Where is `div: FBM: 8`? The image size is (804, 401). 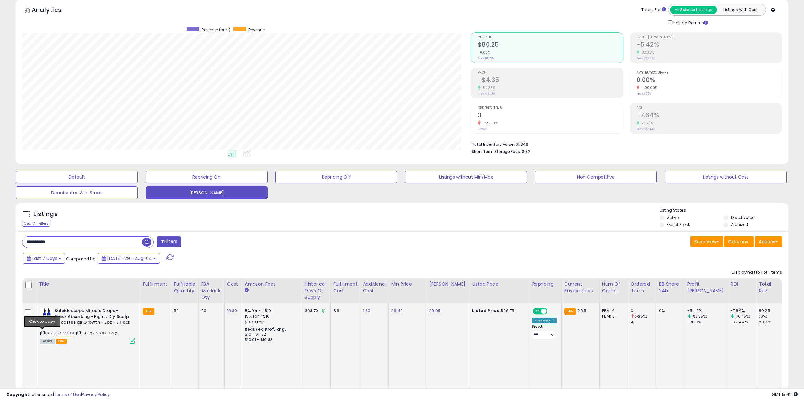 div: FBM: 8 is located at coordinates (612, 317).